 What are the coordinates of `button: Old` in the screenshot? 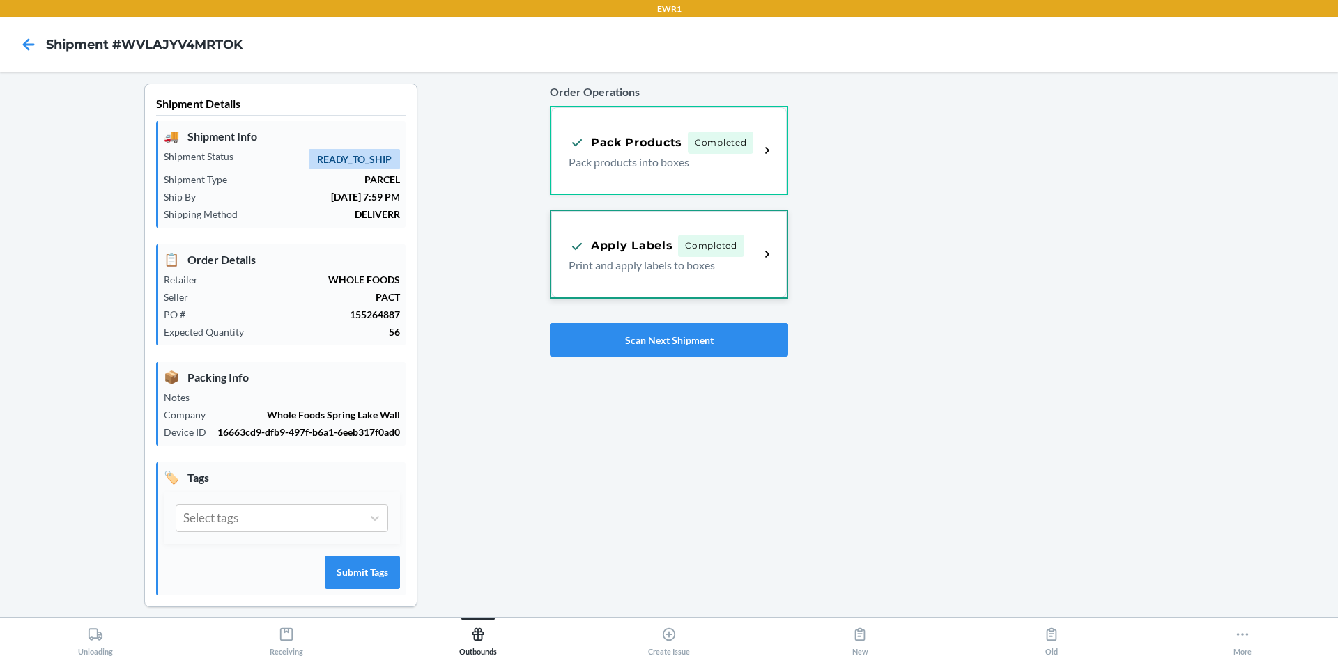 It's located at (1051, 637).